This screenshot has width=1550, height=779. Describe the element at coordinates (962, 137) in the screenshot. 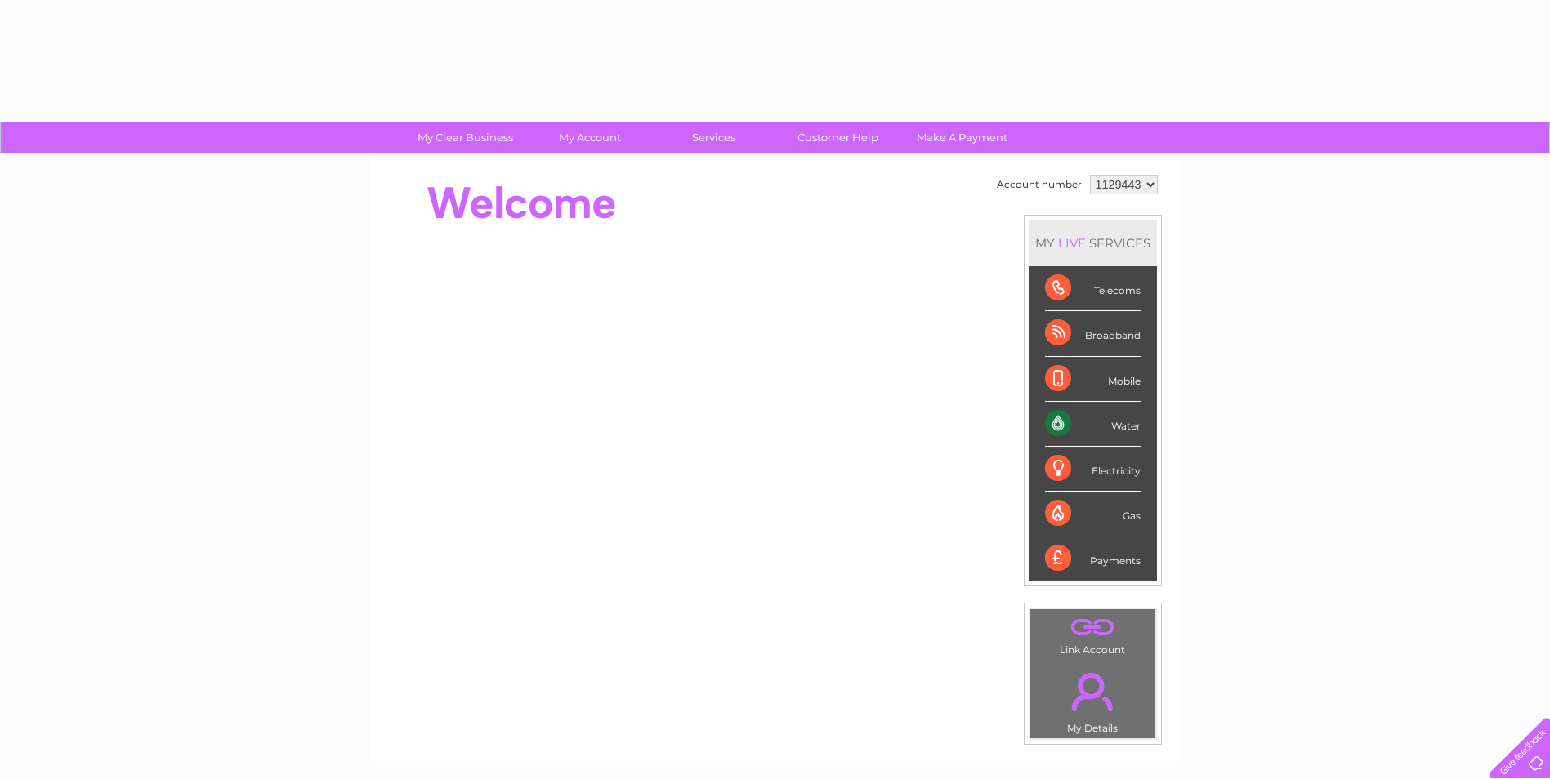

I see `a: Make A Payment` at that location.